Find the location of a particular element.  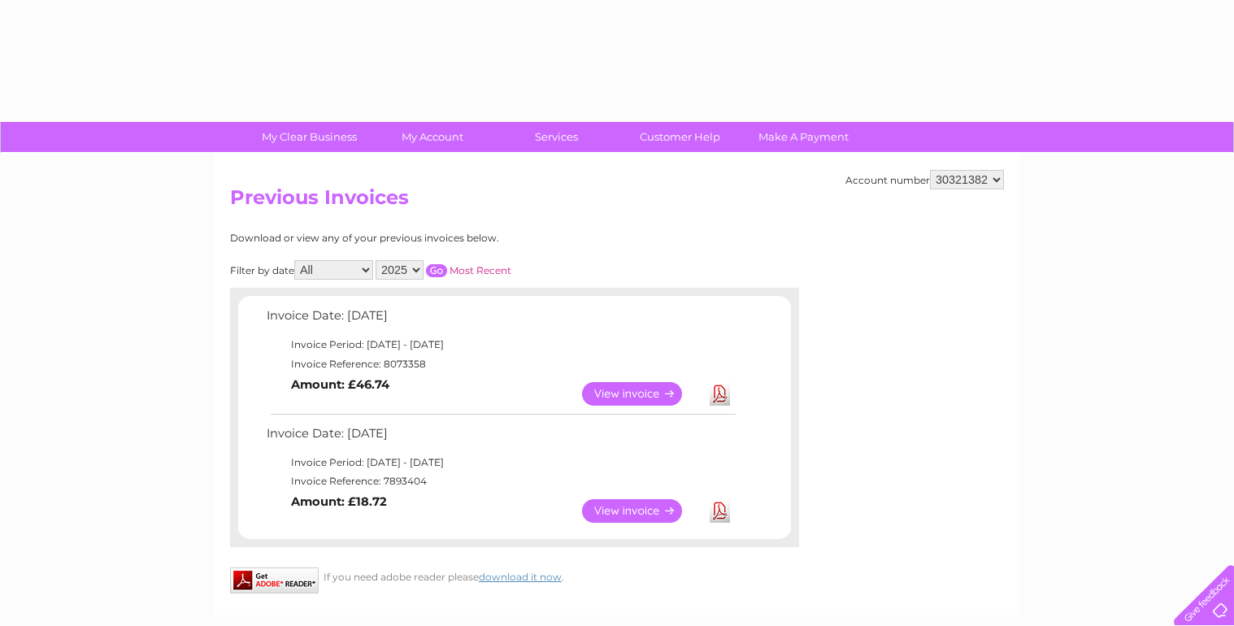

div: Download or view any of your previous invoices below. is located at coordinates (443, 238).